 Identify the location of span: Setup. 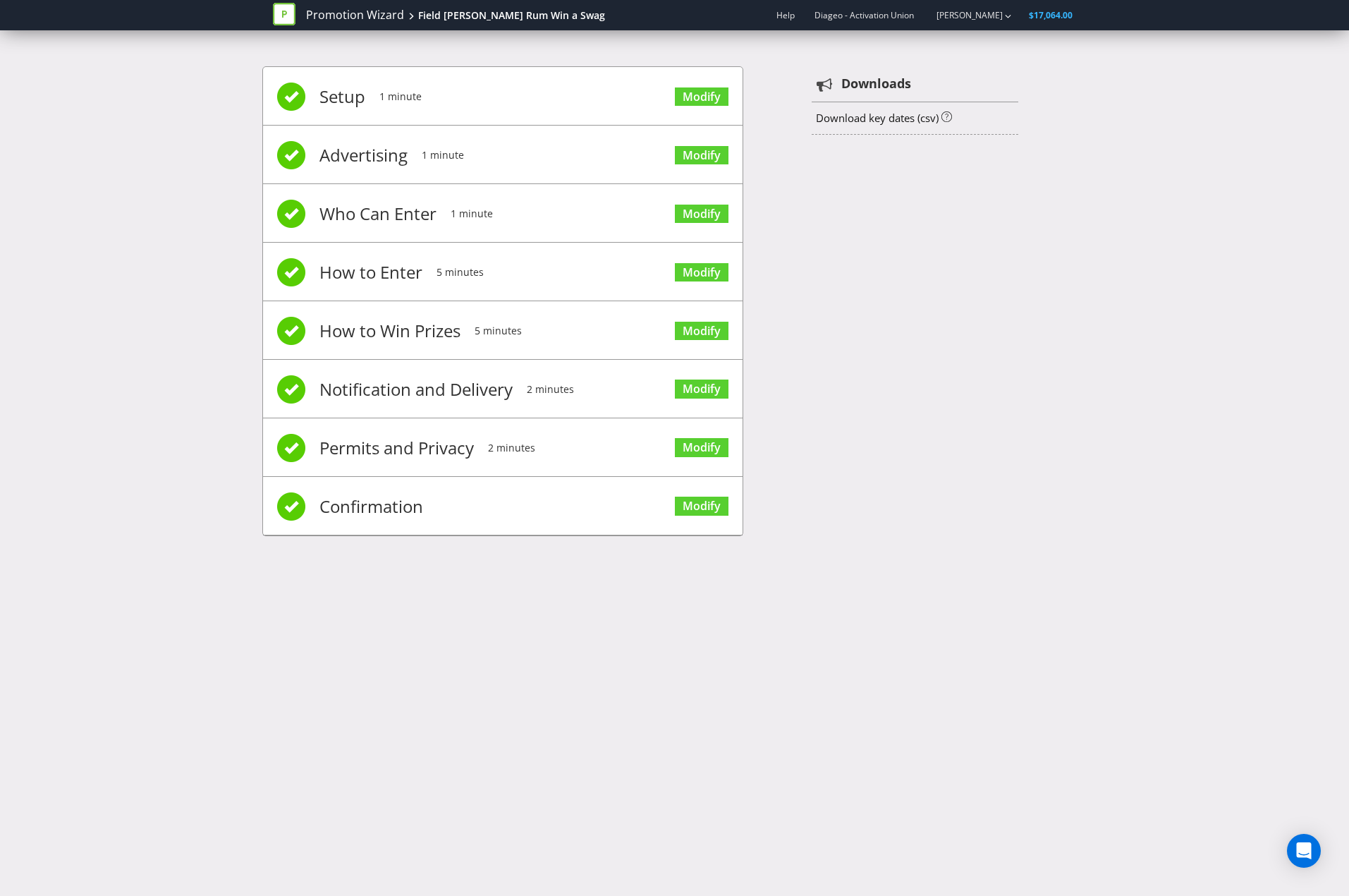
(342, 97).